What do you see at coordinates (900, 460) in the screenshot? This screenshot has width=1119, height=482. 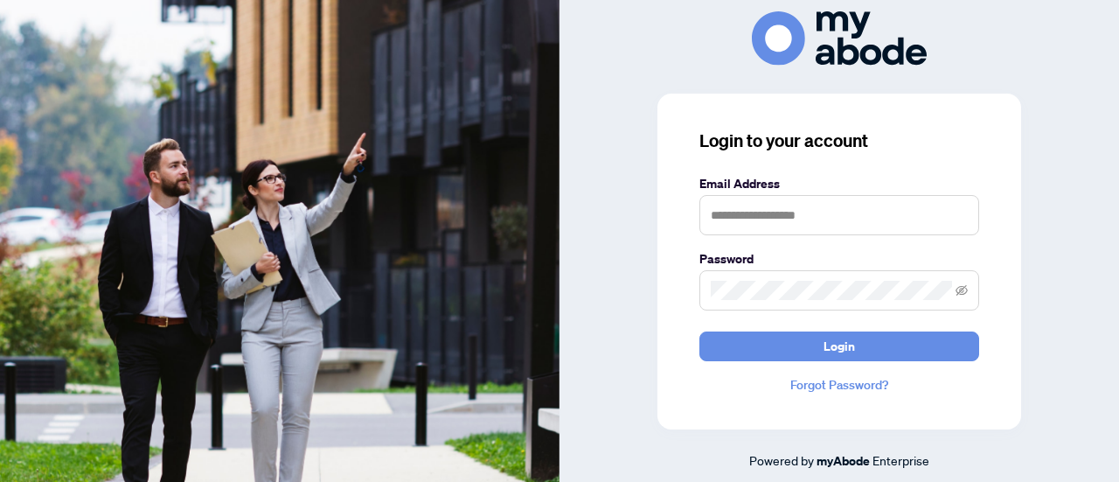 I see `span: Enterprise` at bounding box center [900, 460].